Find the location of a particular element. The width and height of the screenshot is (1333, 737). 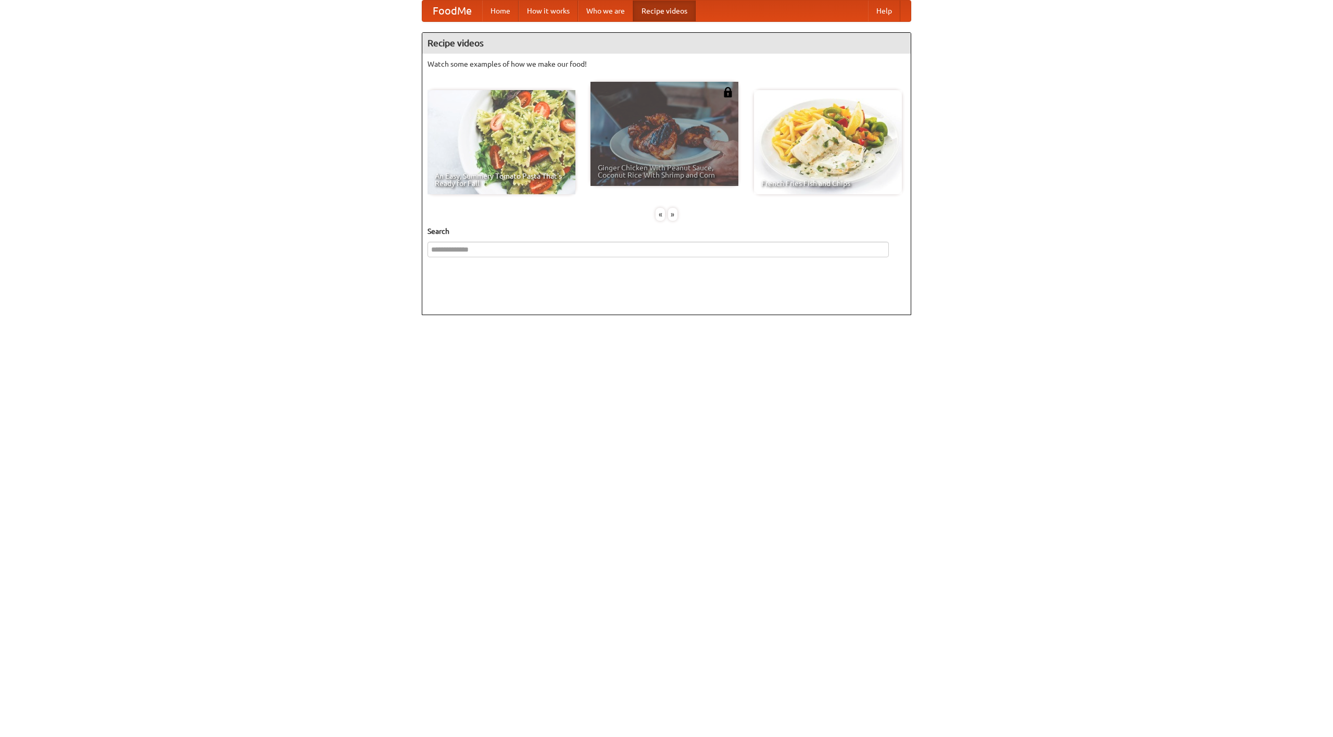

a: Recipe videos is located at coordinates (665, 11).